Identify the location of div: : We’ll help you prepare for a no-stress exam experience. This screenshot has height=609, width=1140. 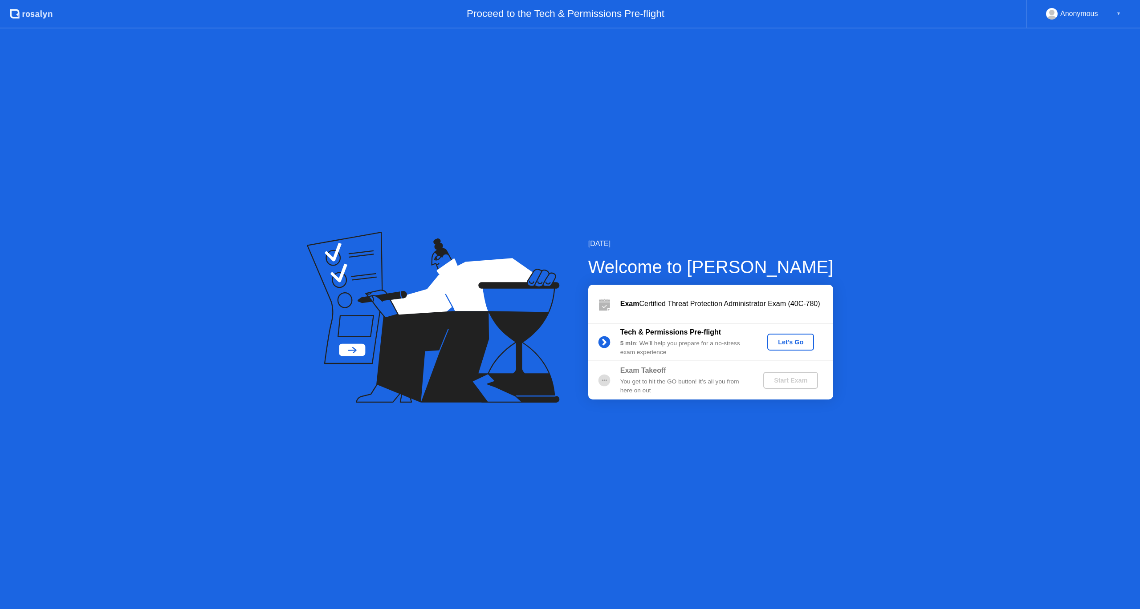
(684, 348).